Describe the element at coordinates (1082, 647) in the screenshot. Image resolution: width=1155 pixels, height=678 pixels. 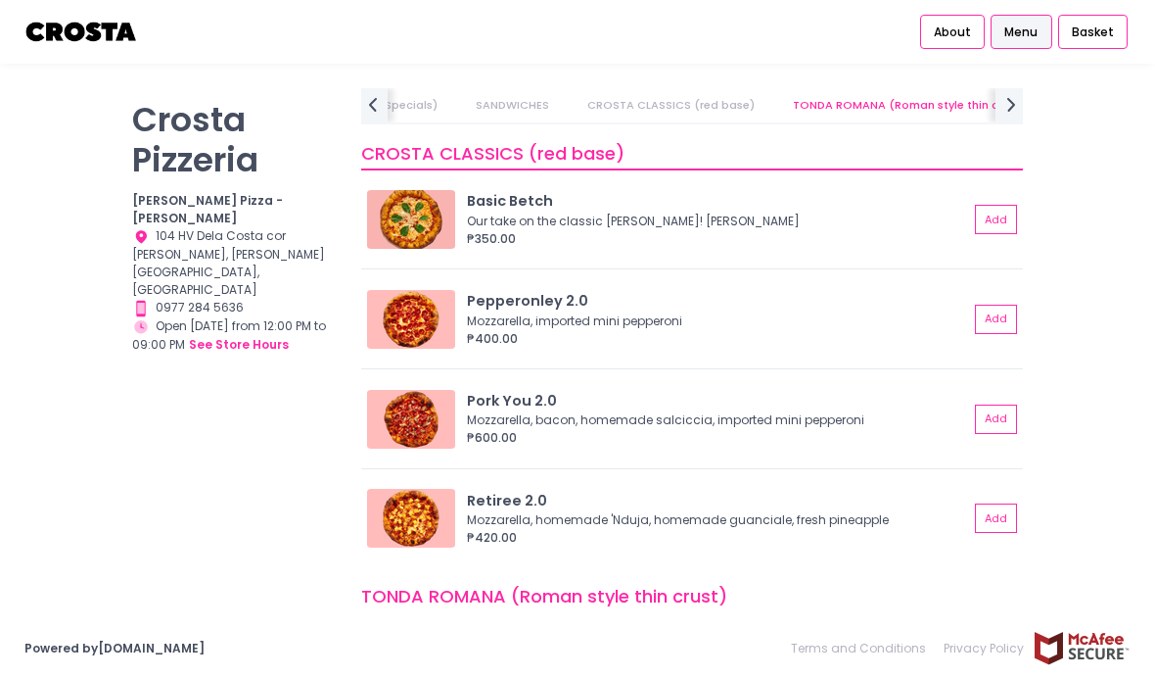
I see `img: mcafee-secure` at that location.